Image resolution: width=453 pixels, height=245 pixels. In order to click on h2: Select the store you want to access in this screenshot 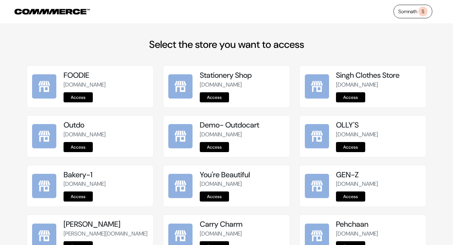, I will do `click(227, 44)`.